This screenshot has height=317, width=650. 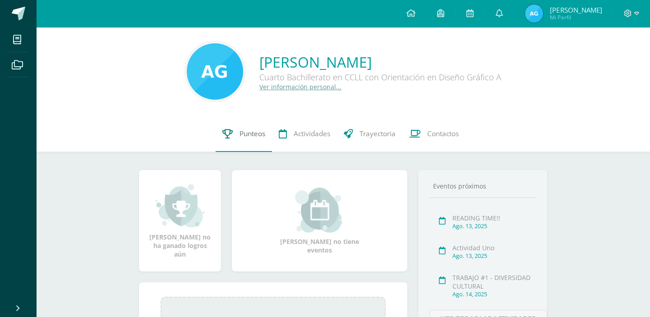 I want to click on img: achievement_small.png, so click(x=180, y=206).